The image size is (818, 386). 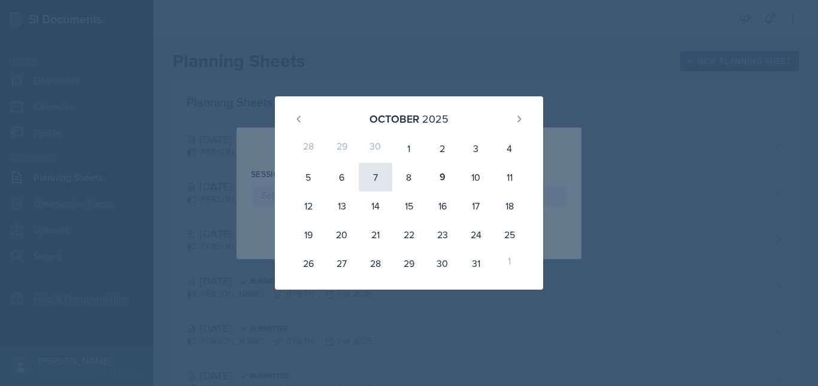 I want to click on div: 15, so click(x=409, y=206).